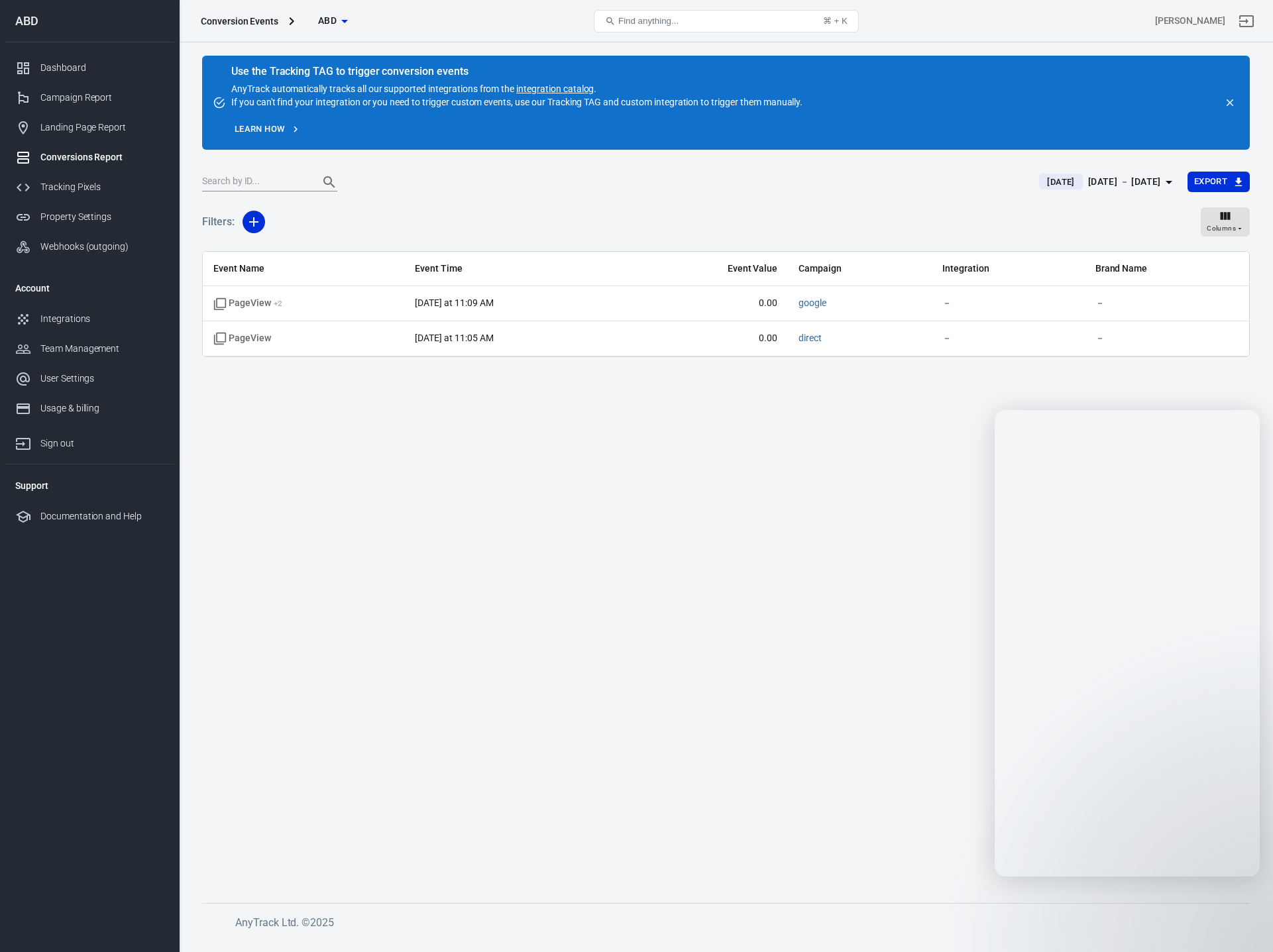 This screenshot has height=952, width=1273. What do you see at coordinates (648, 21) in the screenshot?
I see `span: Find anything...` at bounding box center [648, 21].